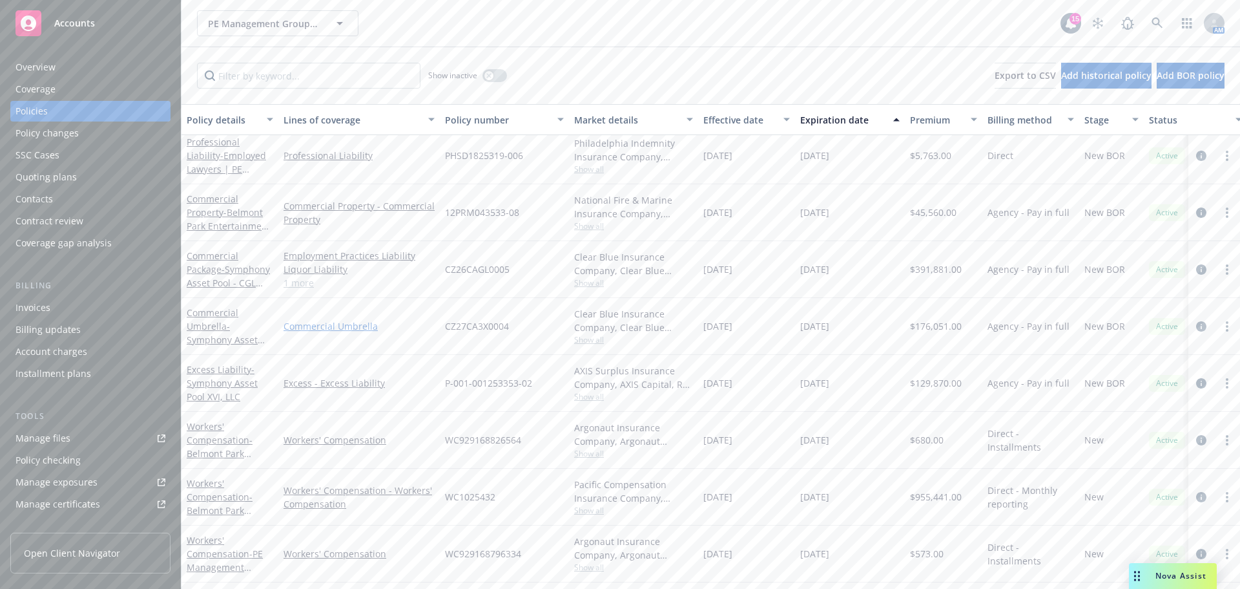 The image size is (1240, 589). Describe the element at coordinates (470, 496) in the screenshot. I see `span: WC1025432` at that location.